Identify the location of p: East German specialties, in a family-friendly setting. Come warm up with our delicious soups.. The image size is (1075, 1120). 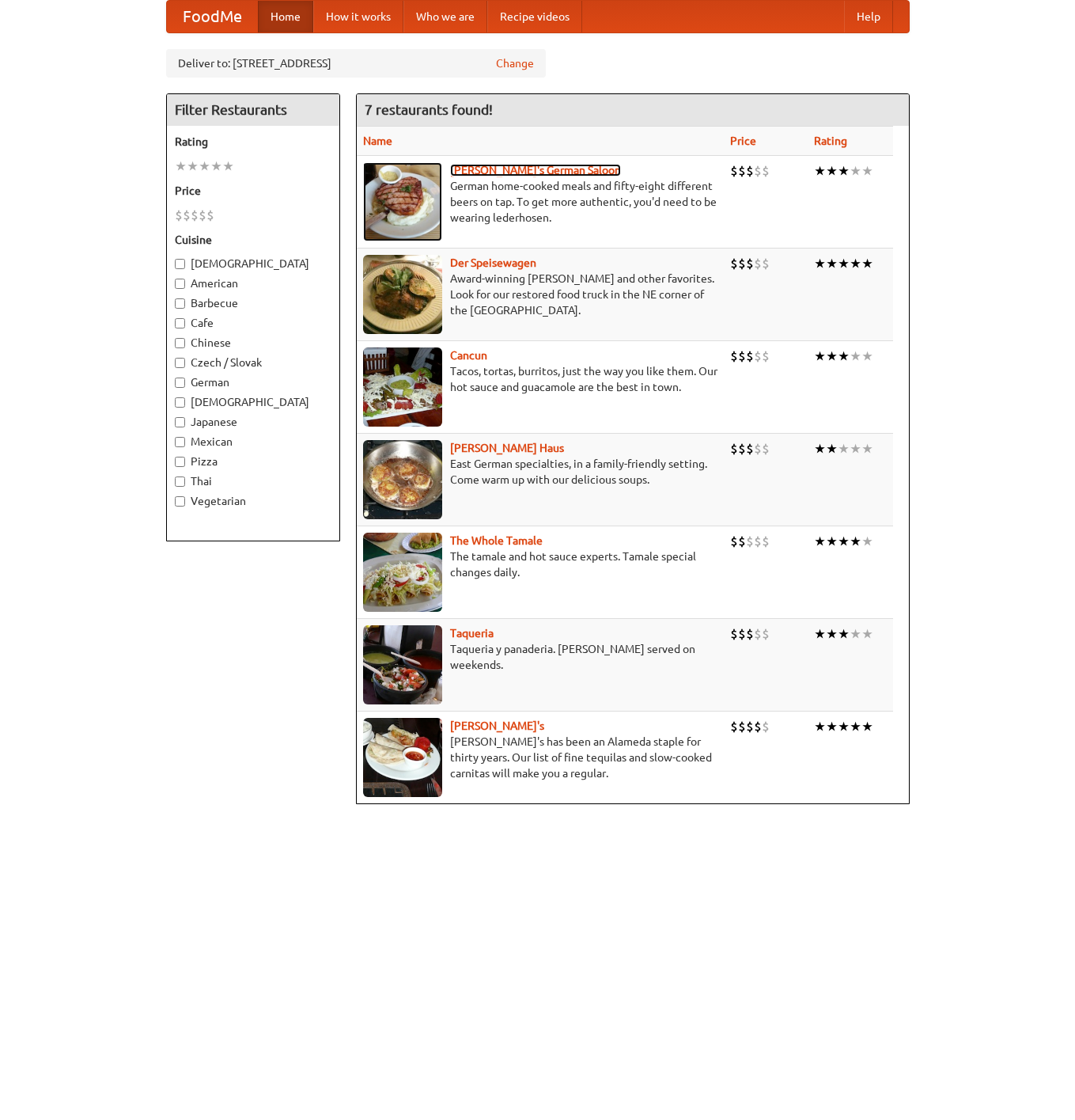
(541, 472).